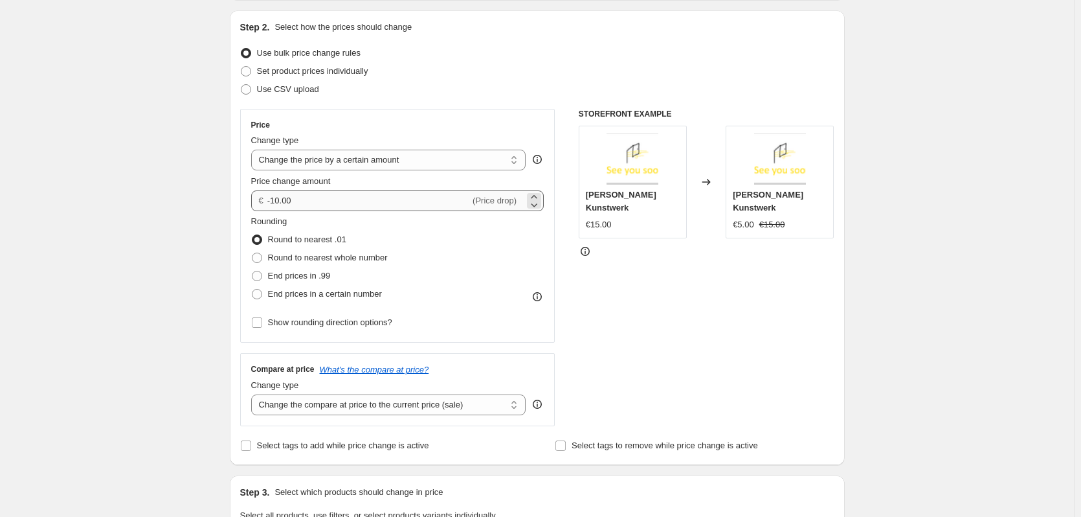 The height and width of the screenshot is (517, 1081). Describe the element at coordinates (374, 369) in the screenshot. I see `i: What's the compare at price?` at that location.